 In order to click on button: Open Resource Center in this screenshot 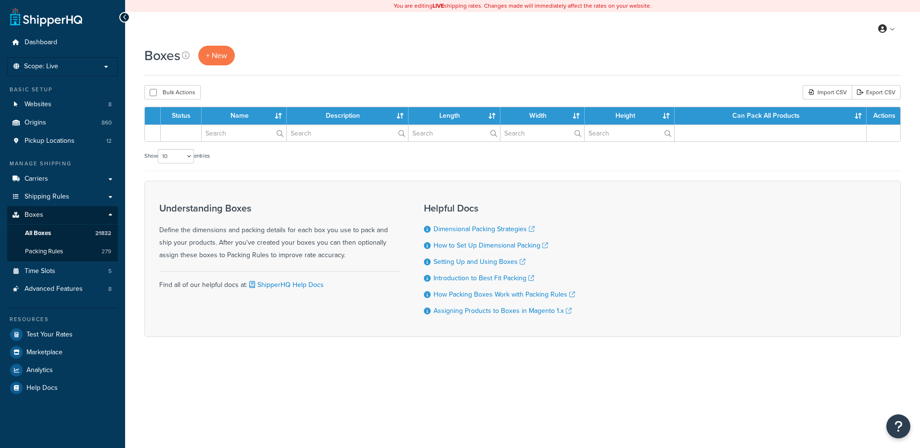, I will do `click(898, 427)`.